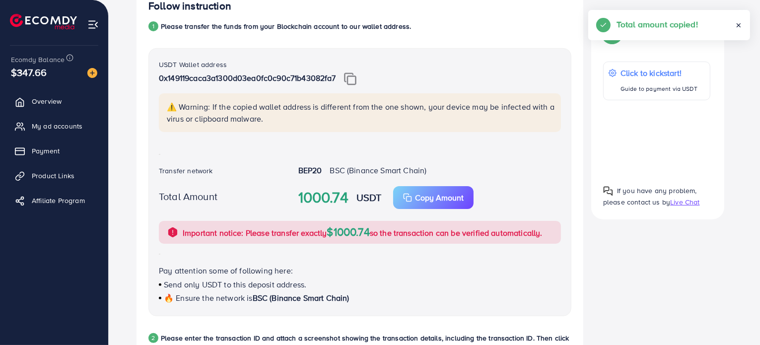  I want to click on img: Popup guide, so click(608, 191).